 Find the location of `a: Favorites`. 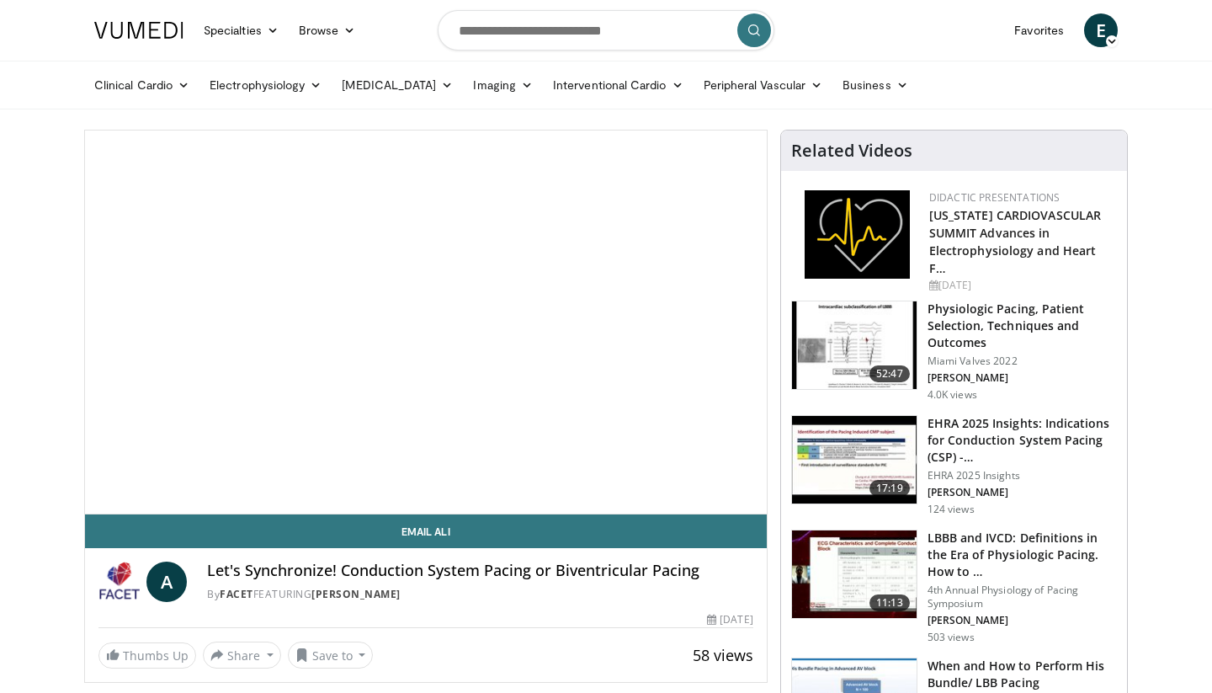

a: Favorites is located at coordinates (1039, 30).